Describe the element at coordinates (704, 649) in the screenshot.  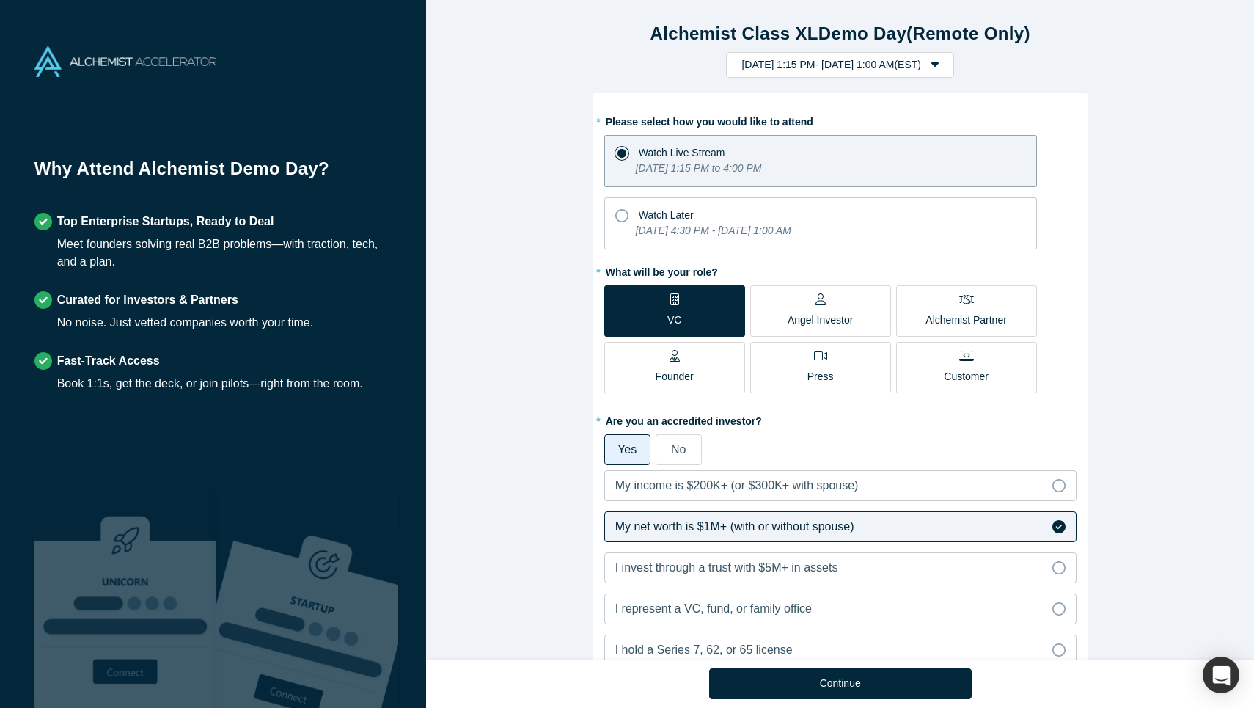
I see `span: I hold a Series 7, 62, or 65 license` at that location.